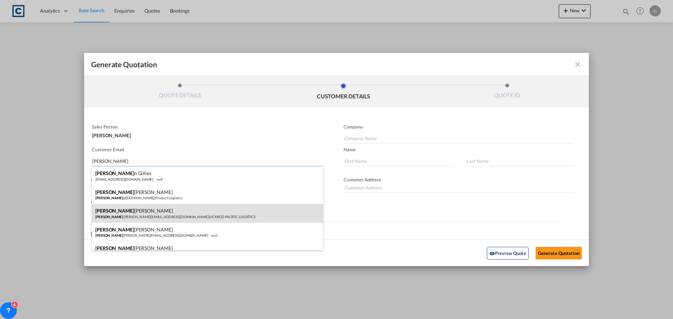  What do you see at coordinates (124, 64) in the screenshot?
I see `span: Generate Quotation` at bounding box center [124, 64].